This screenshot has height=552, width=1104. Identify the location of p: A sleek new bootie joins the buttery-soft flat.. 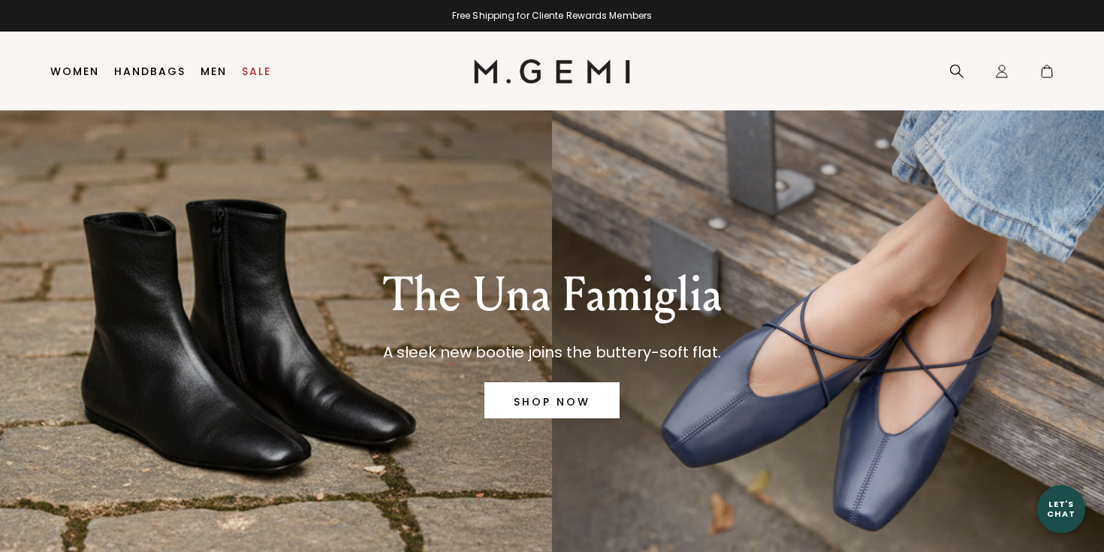
(552, 352).